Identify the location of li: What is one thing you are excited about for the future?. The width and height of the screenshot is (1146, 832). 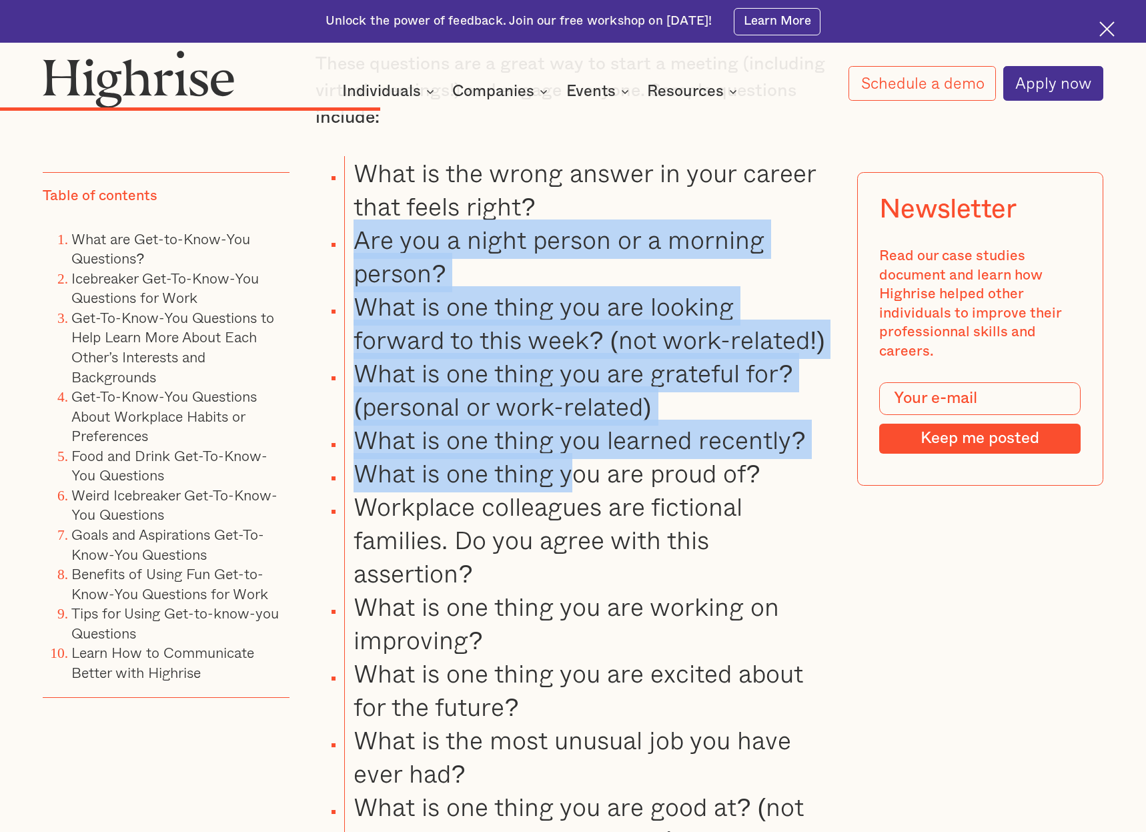
(587, 690).